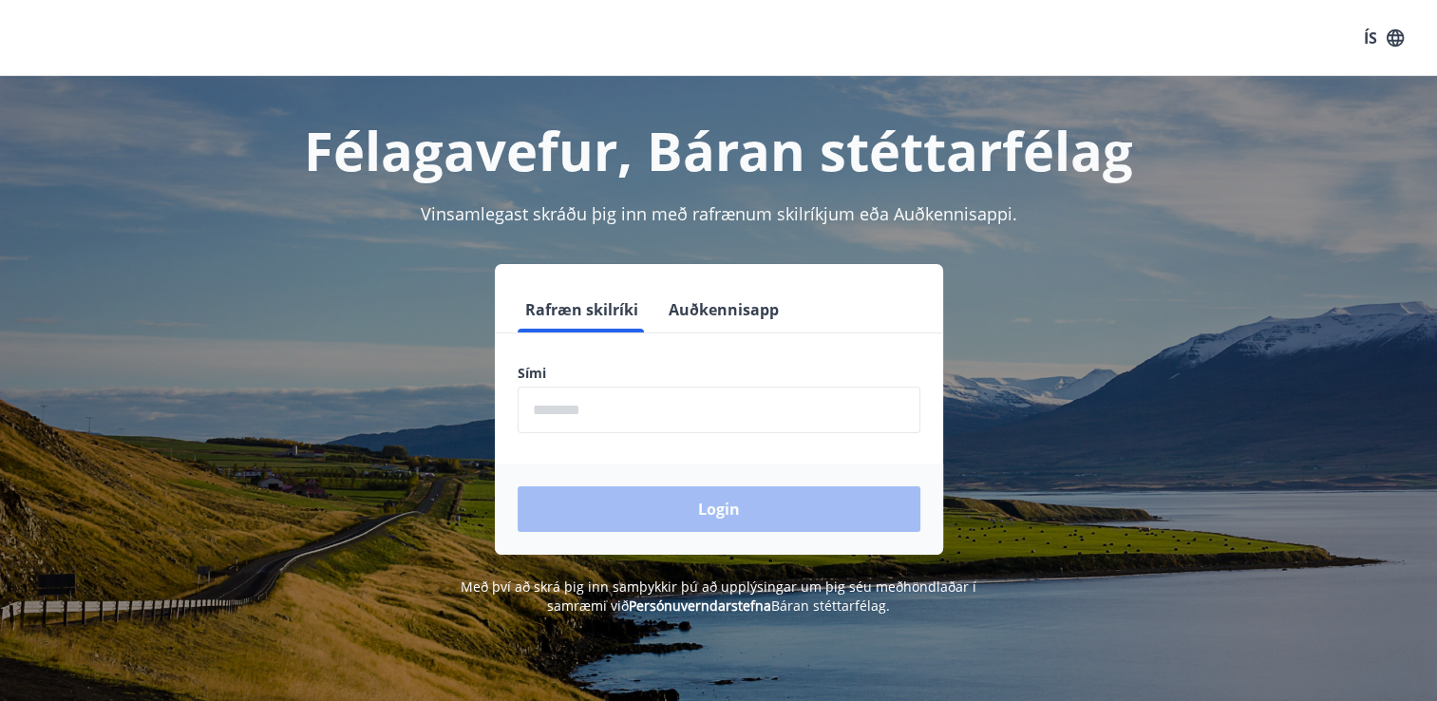 The width and height of the screenshot is (1437, 701). What do you see at coordinates (724, 310) in the screenshot?
I see `button: Auðkennisapp` at bounding box center [724, 310].